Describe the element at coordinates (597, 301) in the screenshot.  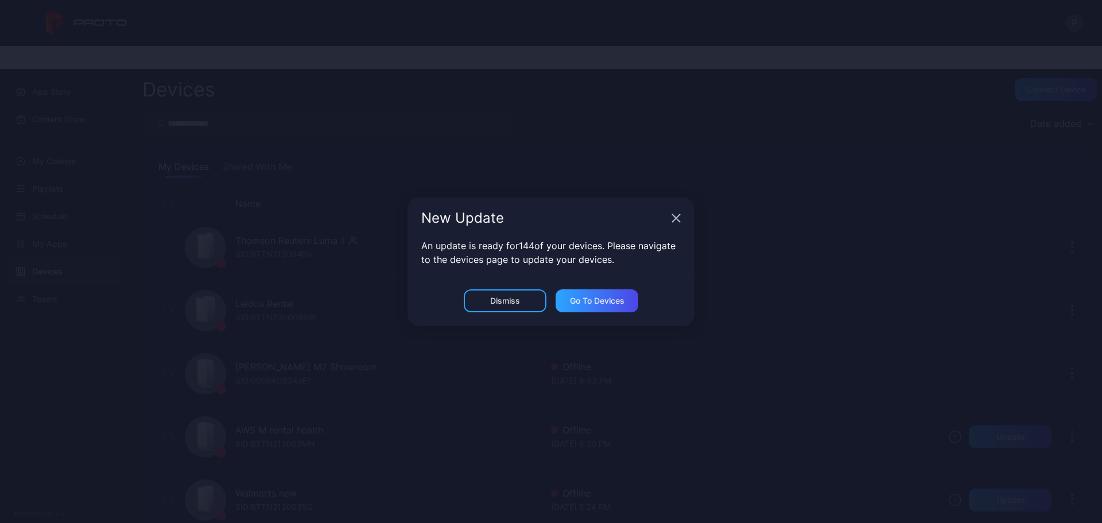
I see `button: Go to devices` at that location.